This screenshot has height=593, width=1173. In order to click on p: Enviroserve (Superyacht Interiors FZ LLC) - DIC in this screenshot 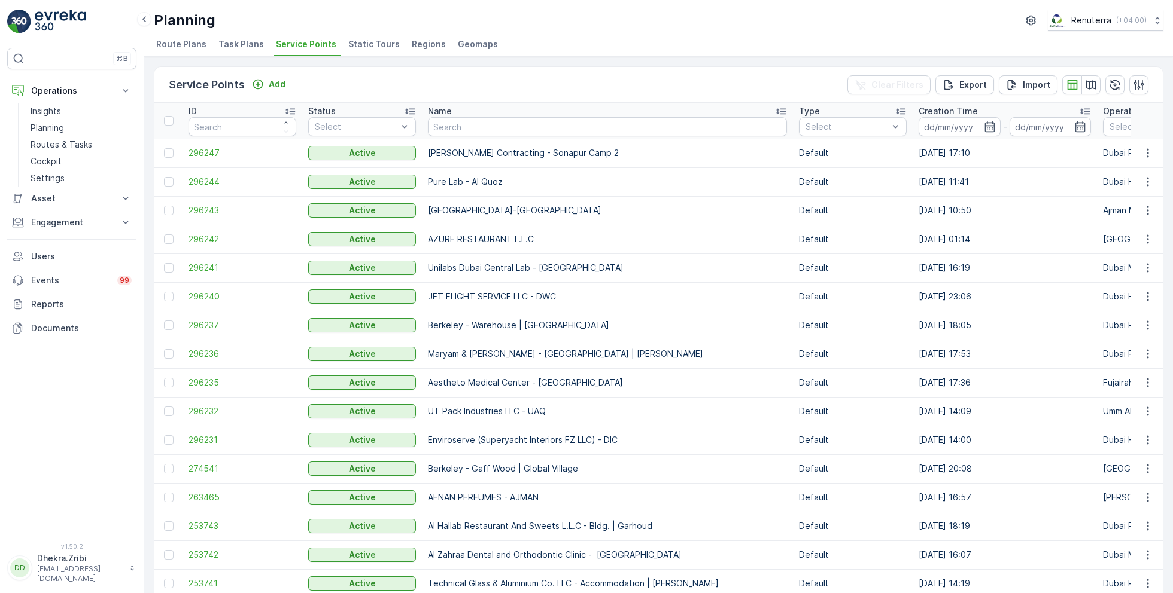, I will do `click(607, 440)`.